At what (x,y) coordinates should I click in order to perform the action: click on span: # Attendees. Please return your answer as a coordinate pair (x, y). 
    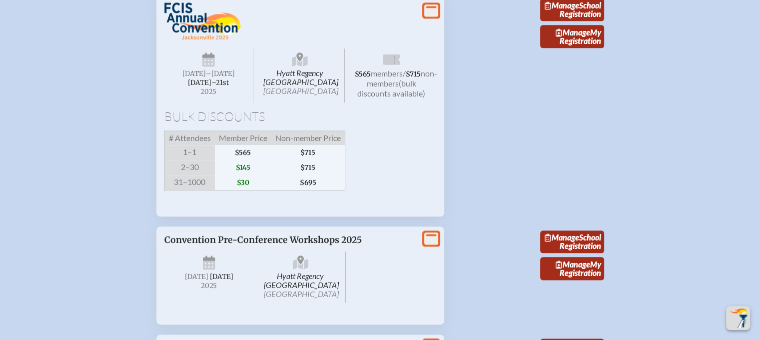
    Looking at the image, I should click on (189, 137).